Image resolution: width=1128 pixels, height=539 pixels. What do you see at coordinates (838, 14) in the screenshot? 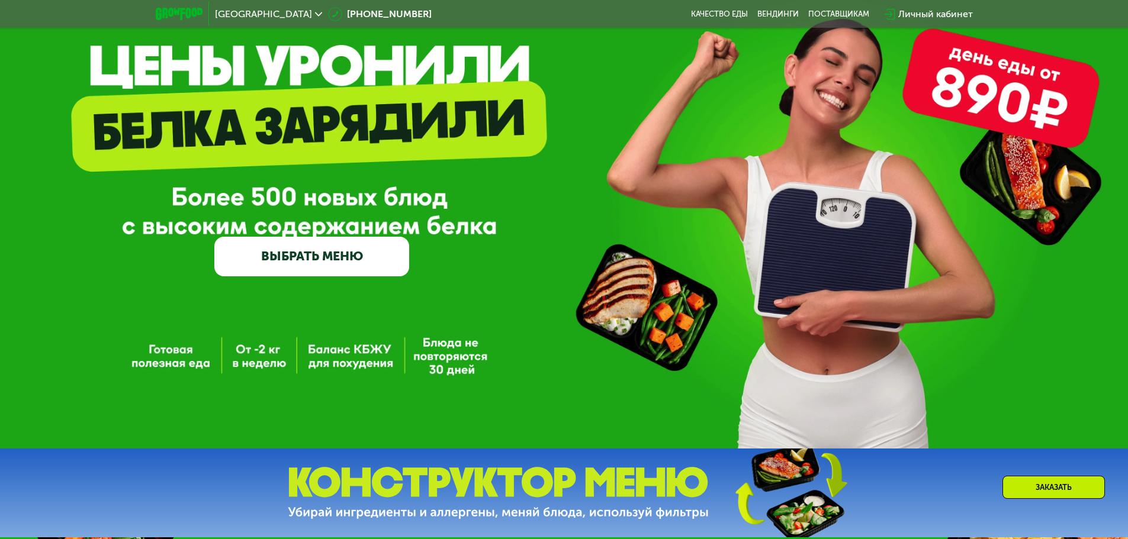
I see `div: поставщикам` at bounding box center [838, 14].